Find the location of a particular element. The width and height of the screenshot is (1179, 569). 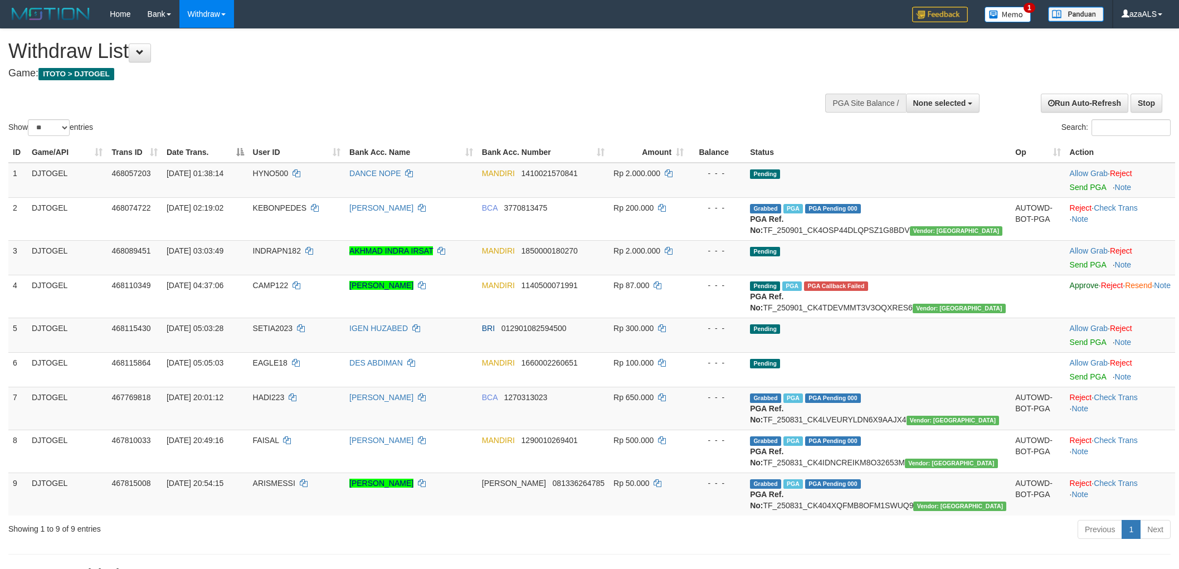

span: None selected is located at coordinates (940, 103).